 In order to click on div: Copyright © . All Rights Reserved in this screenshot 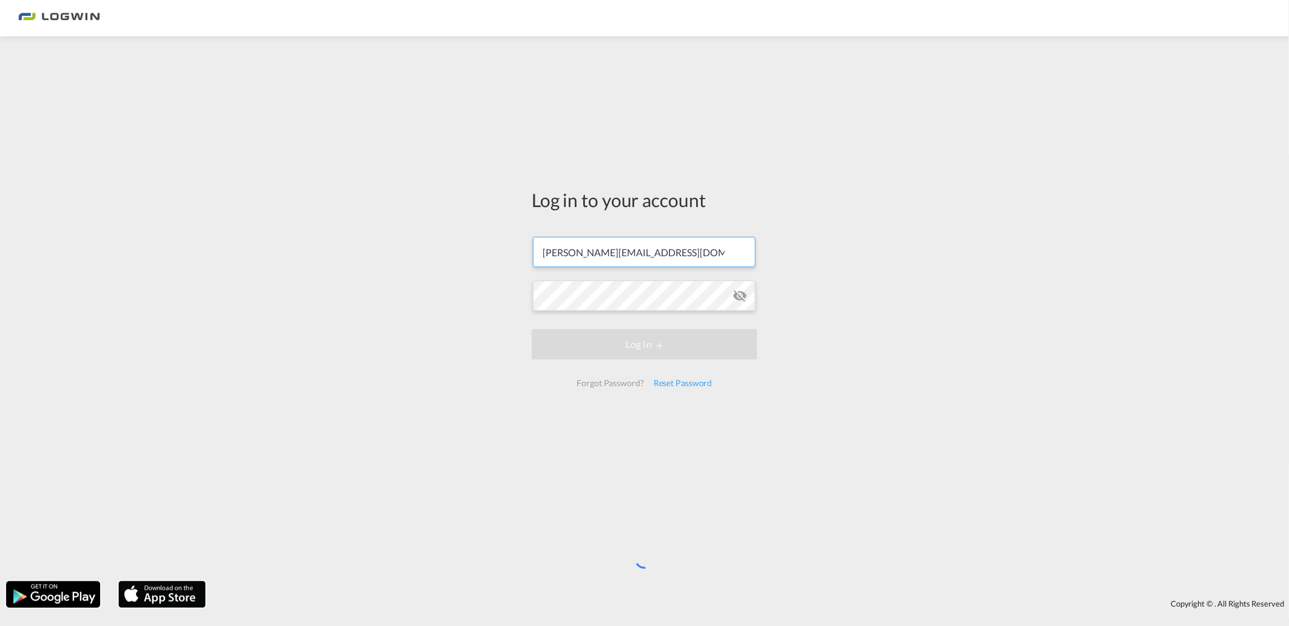, I will do `click(750, 603)`.